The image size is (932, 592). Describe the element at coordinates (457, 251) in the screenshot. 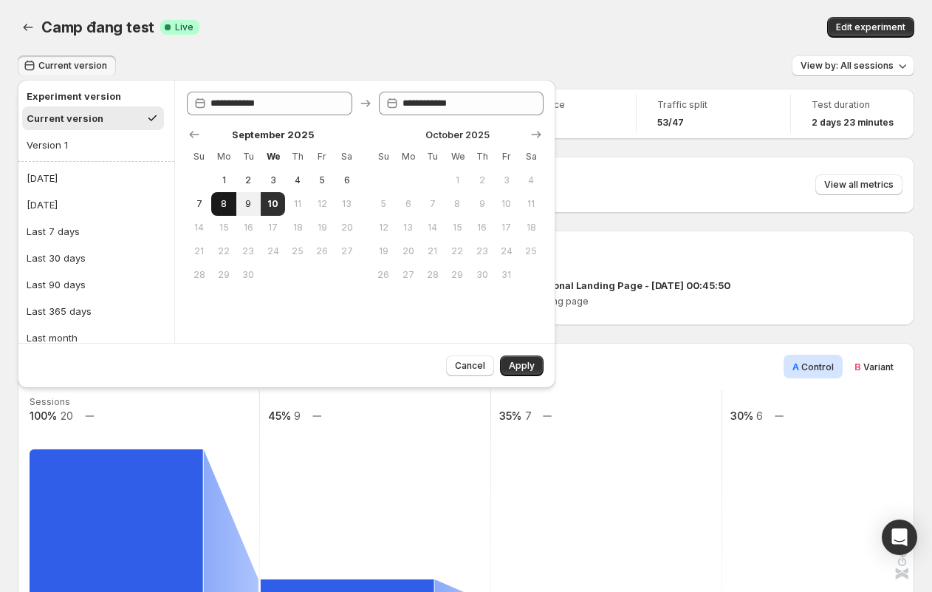

I see `button: Wednesday October 22 2025` at that location.